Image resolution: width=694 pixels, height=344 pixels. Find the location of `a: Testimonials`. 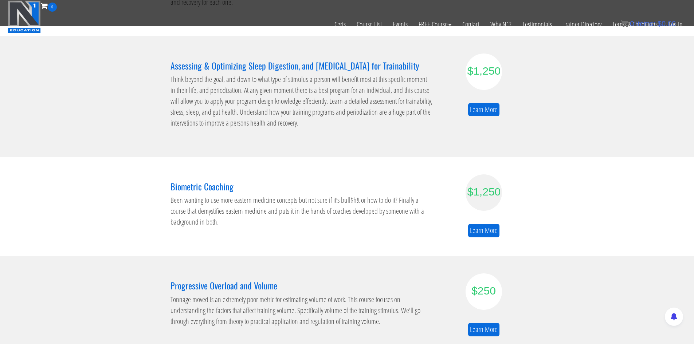

a: Testimonials is located at coordinates (537, 24).